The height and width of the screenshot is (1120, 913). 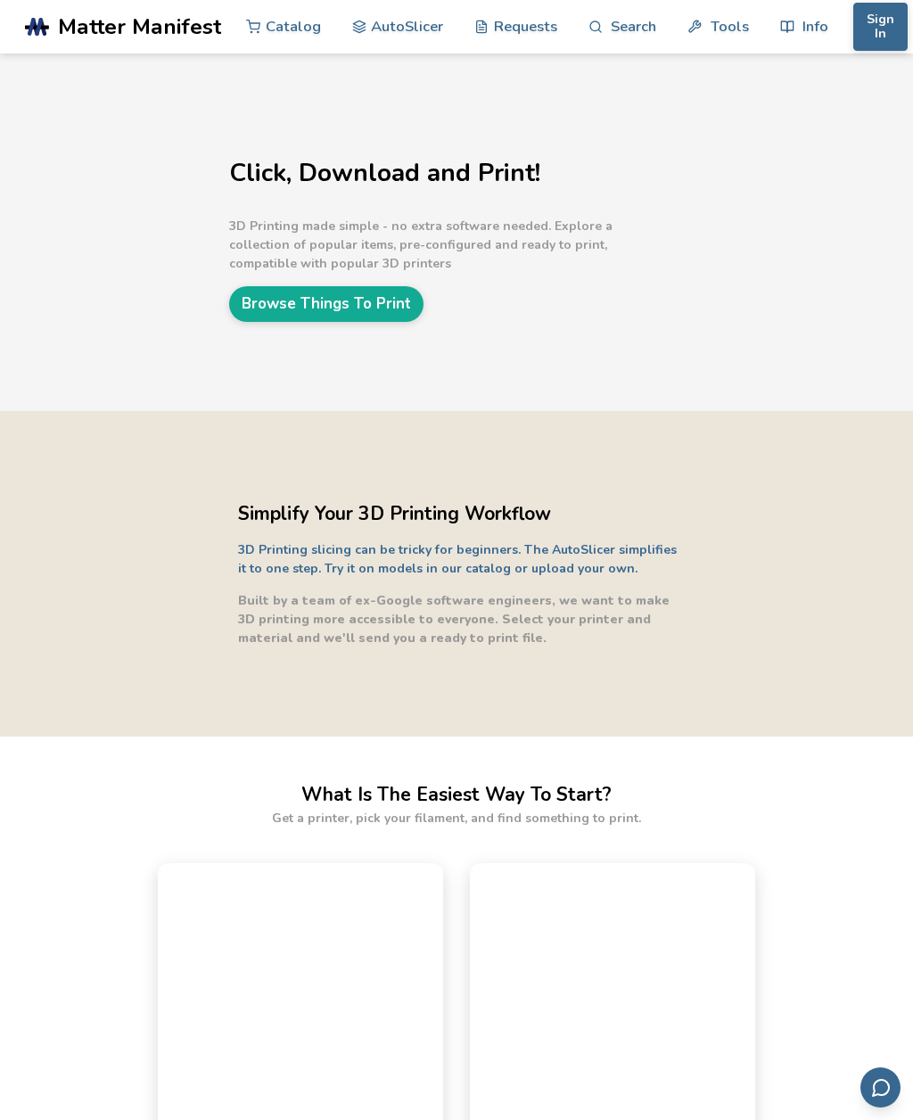 I want to click on h2: Simplify Your 3D Printing Workflow, so click(x=461, y=513).